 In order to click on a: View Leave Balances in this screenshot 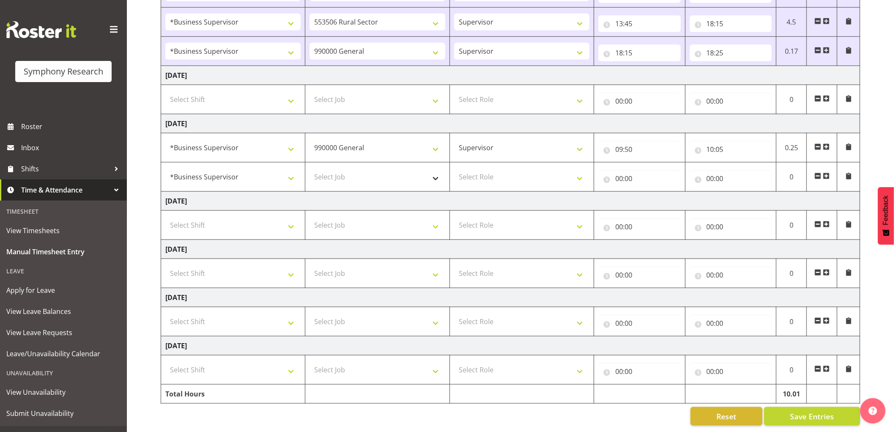, I will do `click(63, 311)`.